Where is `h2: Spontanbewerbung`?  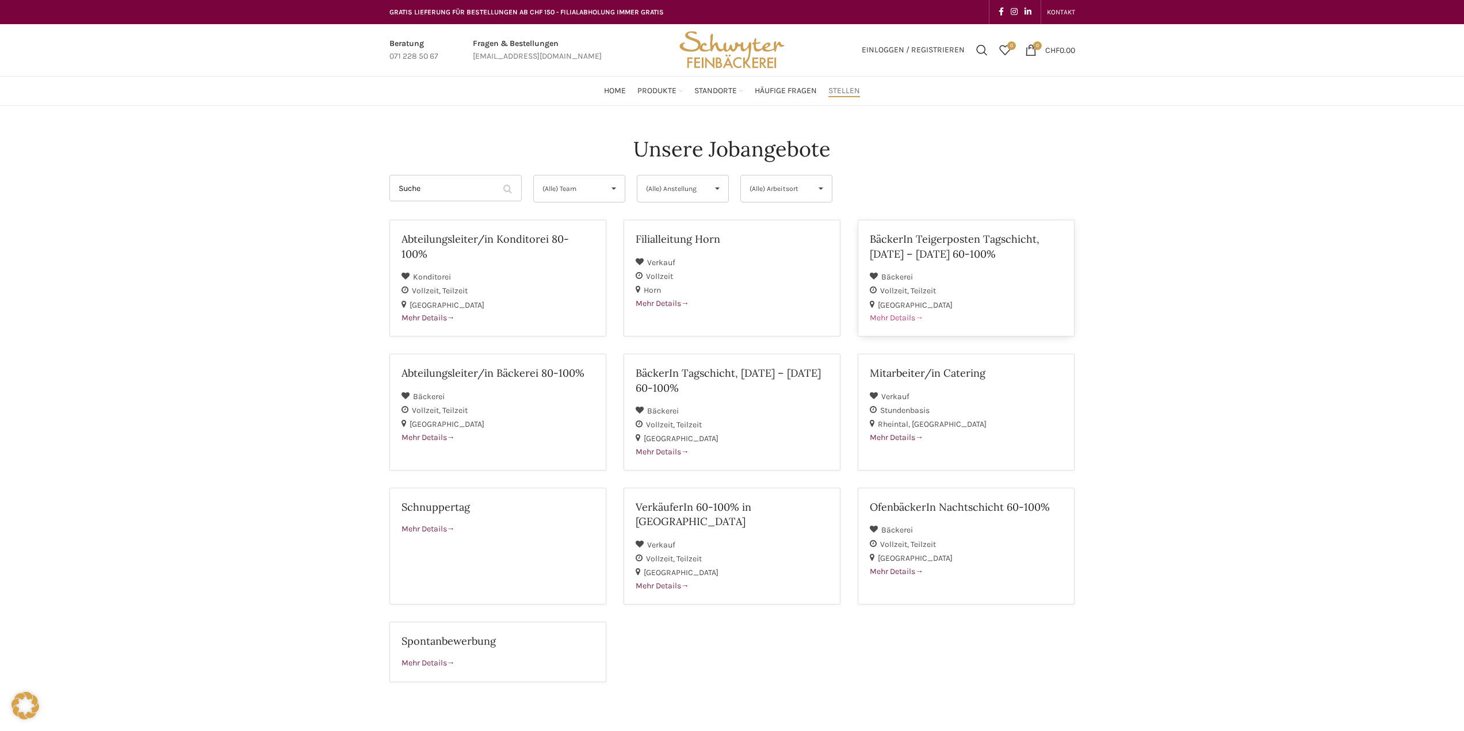 h2: Spontanbewerbung is located at coordinates (498, 641).